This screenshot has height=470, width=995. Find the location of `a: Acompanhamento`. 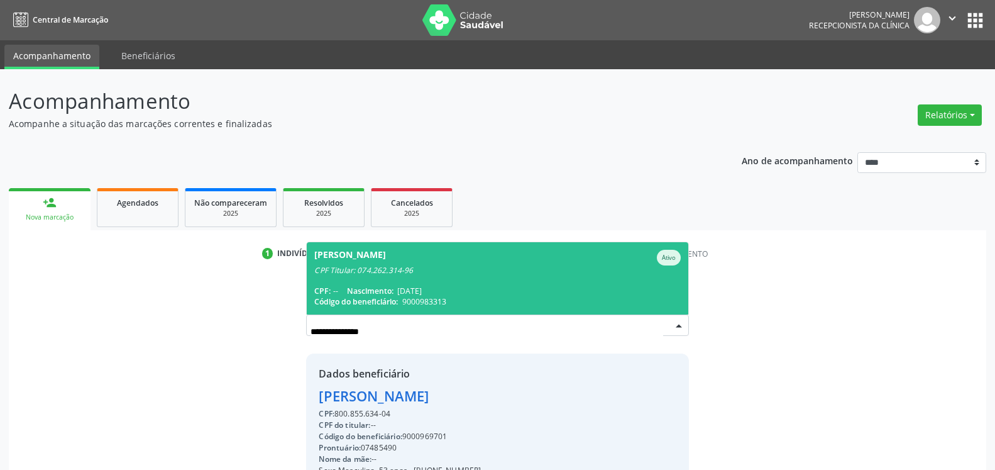

a: Acompanhamento is located at coordinates (52, 57).